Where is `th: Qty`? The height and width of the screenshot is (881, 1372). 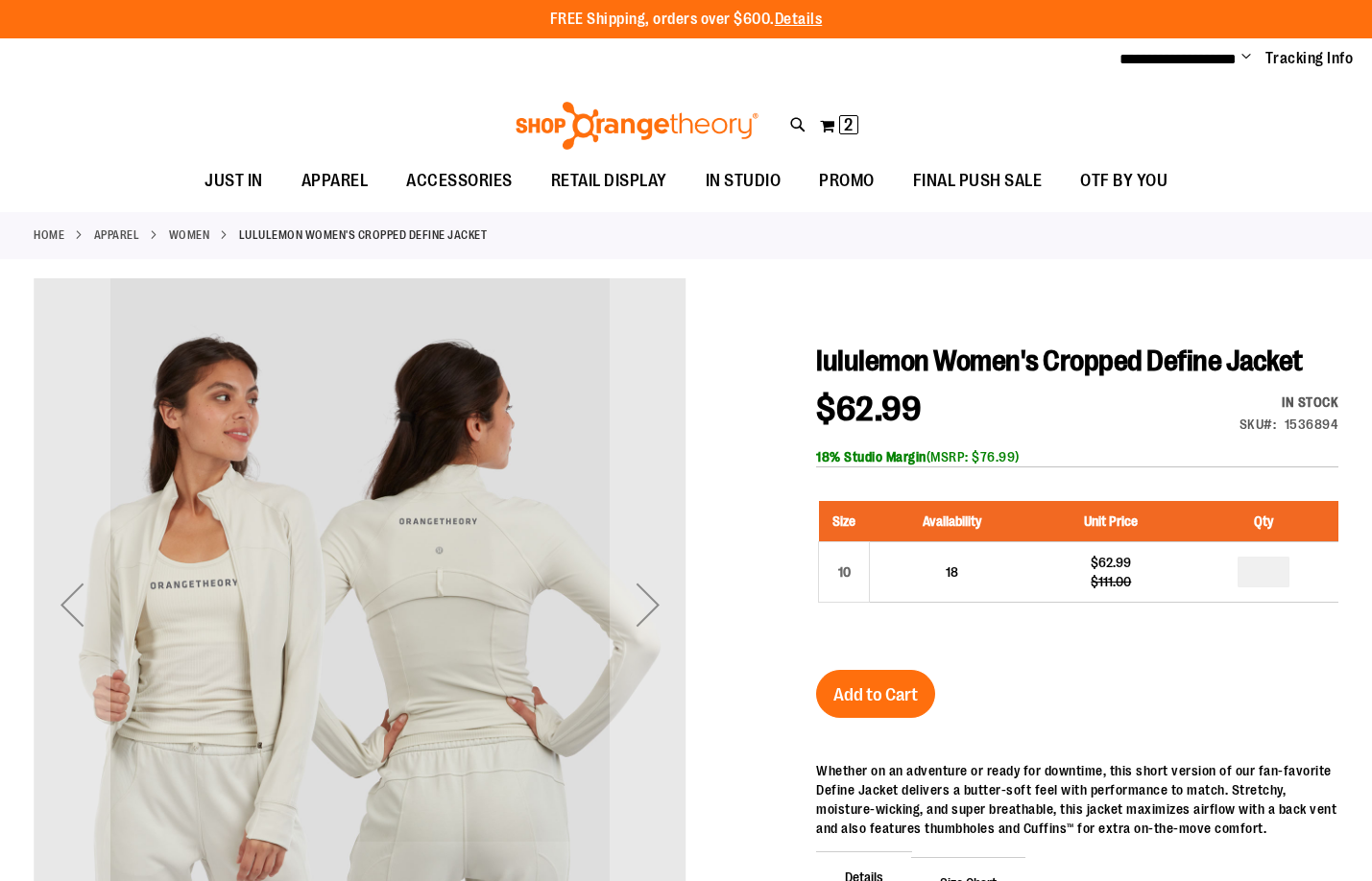 th: Qty is located at coordinates (1263, 521).